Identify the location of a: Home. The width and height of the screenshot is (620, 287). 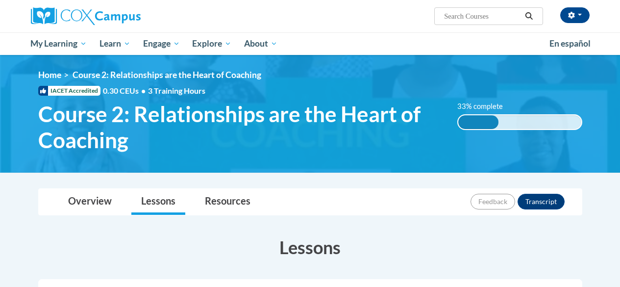
(50, 75).